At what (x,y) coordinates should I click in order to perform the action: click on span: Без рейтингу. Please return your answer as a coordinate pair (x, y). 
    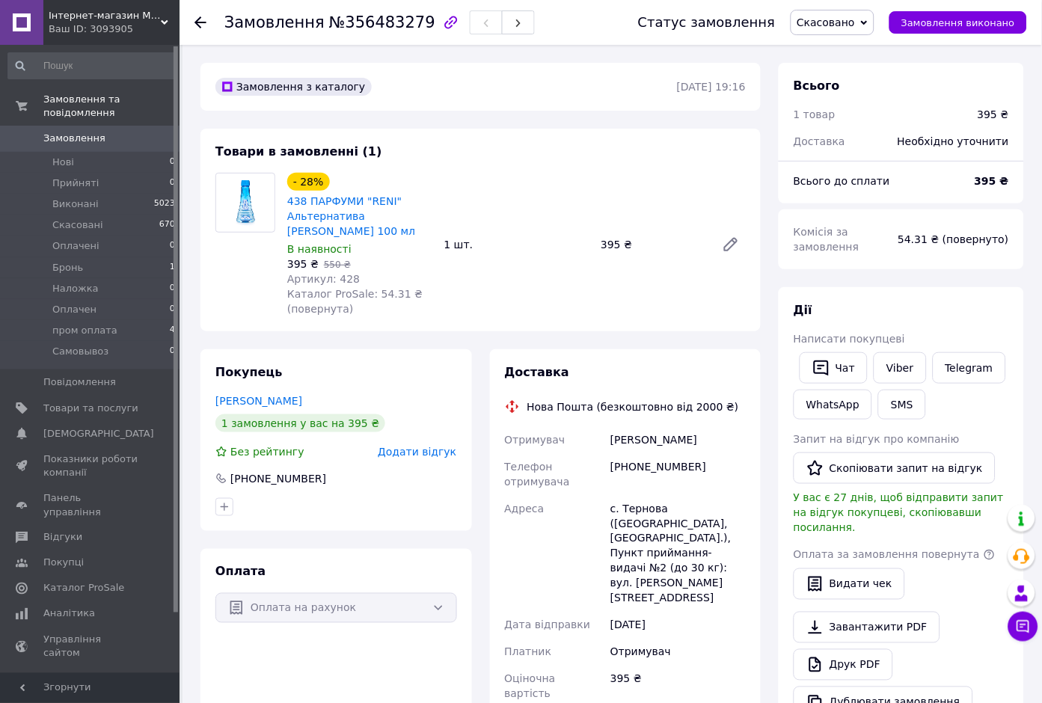
    Looking at the image, I should click on (267, 452).